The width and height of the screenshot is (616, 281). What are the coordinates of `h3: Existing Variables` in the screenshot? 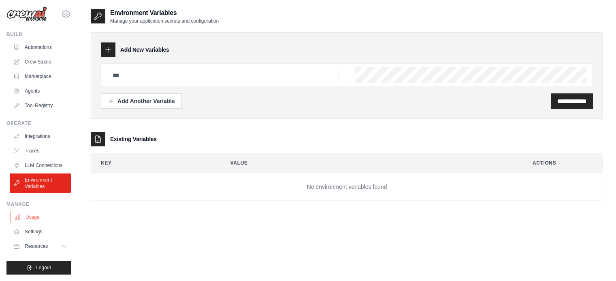 It's located at (133, 139).